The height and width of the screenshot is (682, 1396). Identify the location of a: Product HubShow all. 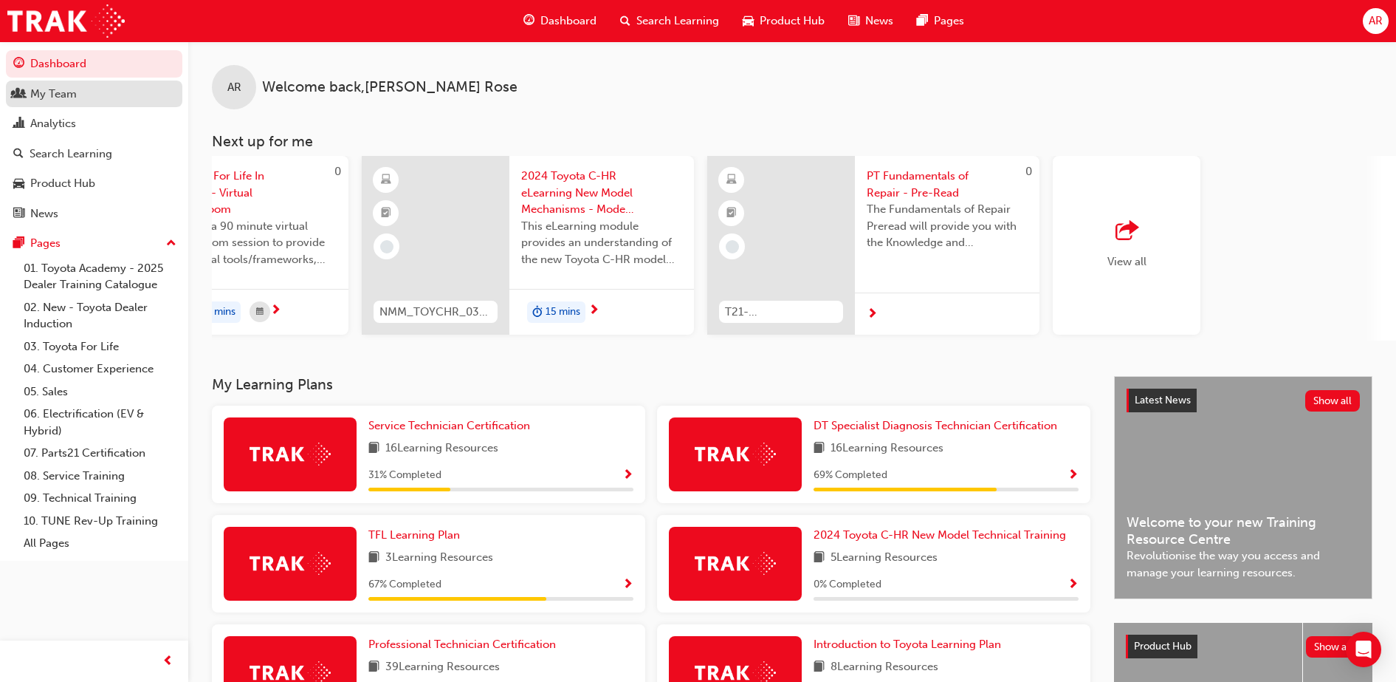
(1243, 646).